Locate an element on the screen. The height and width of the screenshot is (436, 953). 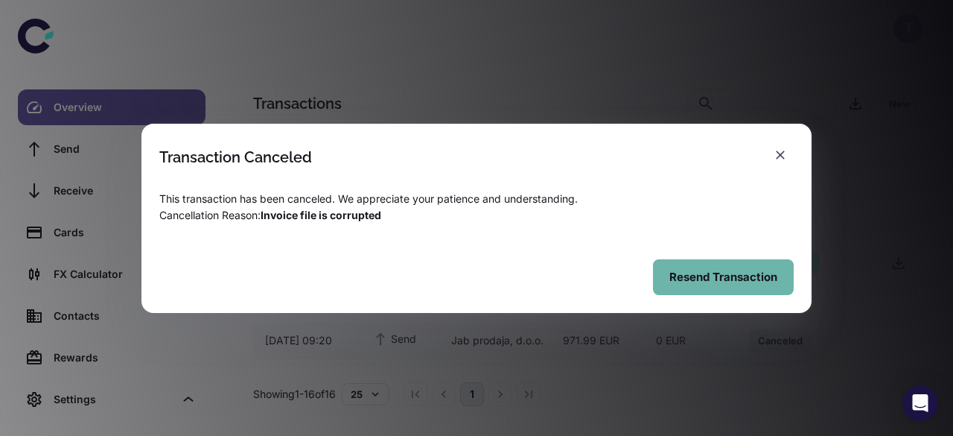
p: Cancellation Reason : is located at coordinates (476, 215).